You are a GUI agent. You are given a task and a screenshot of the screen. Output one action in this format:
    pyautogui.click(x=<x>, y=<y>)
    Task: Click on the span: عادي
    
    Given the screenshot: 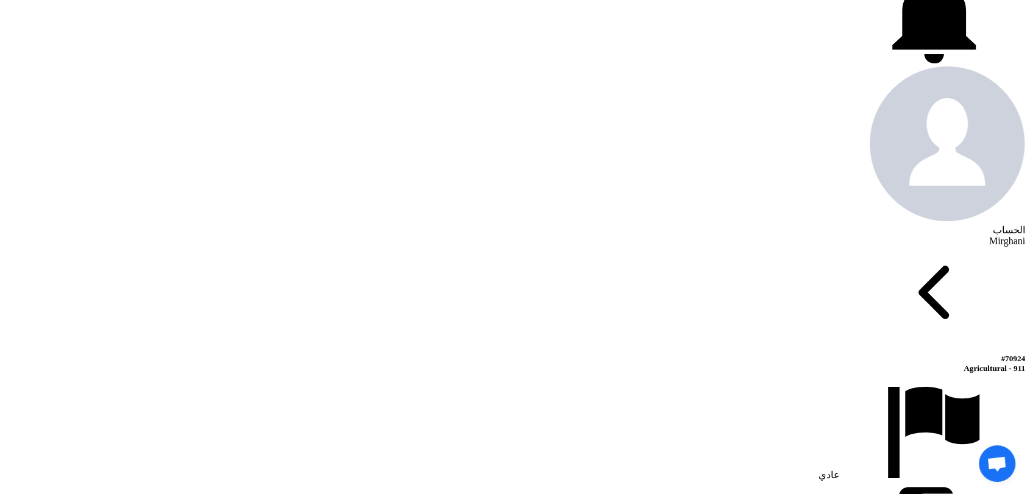 What is the action you would take?
    pyautogui.click(x=828, y=475)
    